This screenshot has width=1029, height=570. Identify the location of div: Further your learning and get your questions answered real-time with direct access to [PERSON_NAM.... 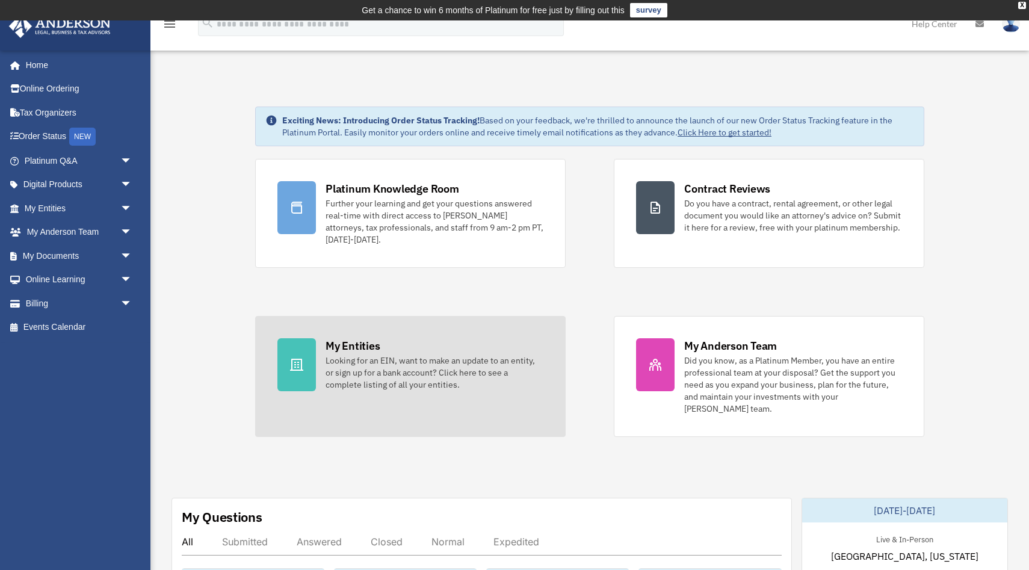
(434, 221).